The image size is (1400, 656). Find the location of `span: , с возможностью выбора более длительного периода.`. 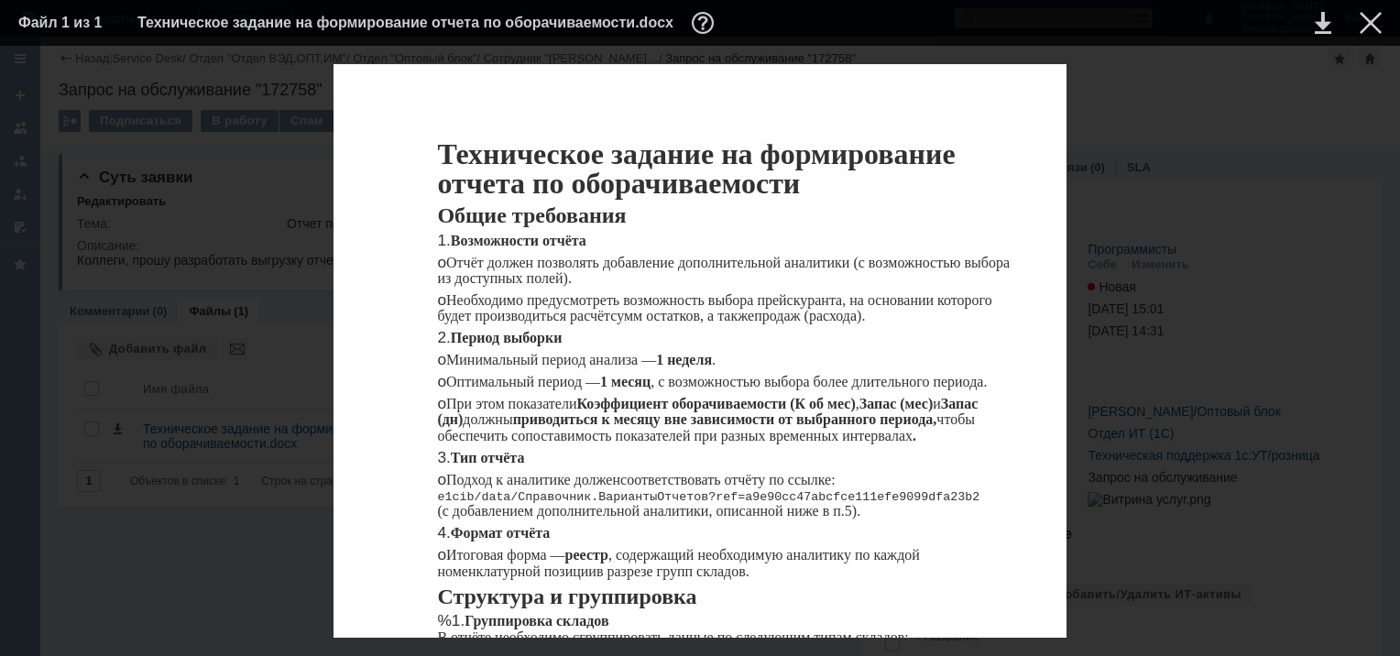

span: , с возможностью выбора более длительного периода. is located at coordinates (818, 381).